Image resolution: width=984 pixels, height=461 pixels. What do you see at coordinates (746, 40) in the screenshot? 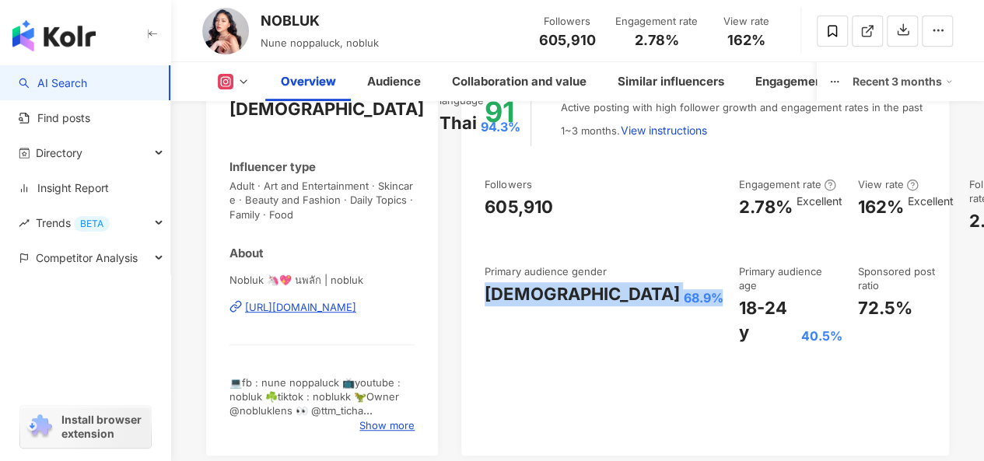
I see `span: 162%` at bounding box center [746, 40].